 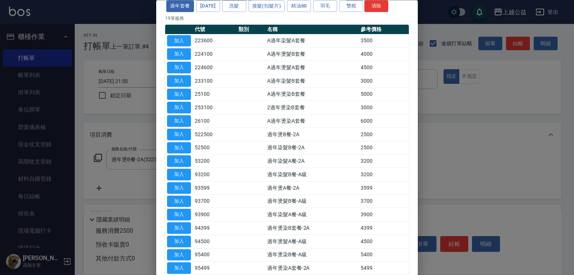 I want to click on td: 2過年燙染B套餐, so click(x=312, y=108).